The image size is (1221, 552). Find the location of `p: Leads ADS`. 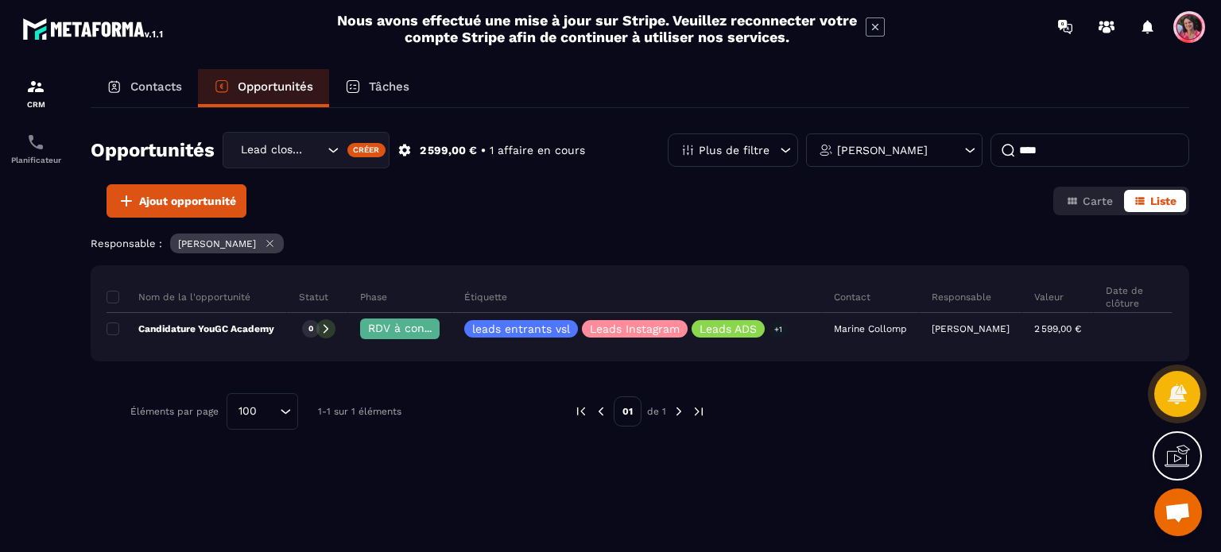

p: Leads ADS is located at coordinates (728, 329).